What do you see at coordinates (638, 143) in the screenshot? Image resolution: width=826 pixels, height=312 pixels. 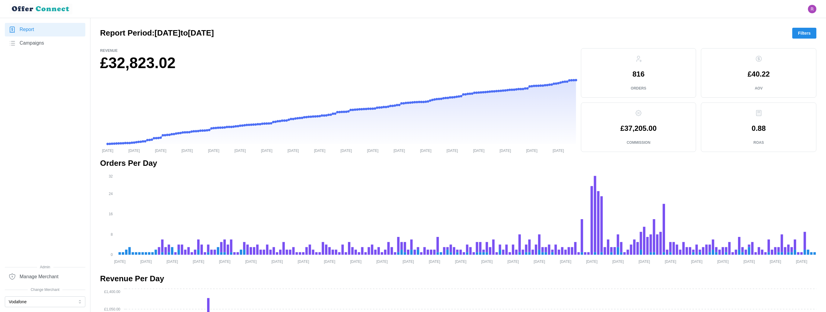 I see `p: Commission` at bounding box center [638, 143].